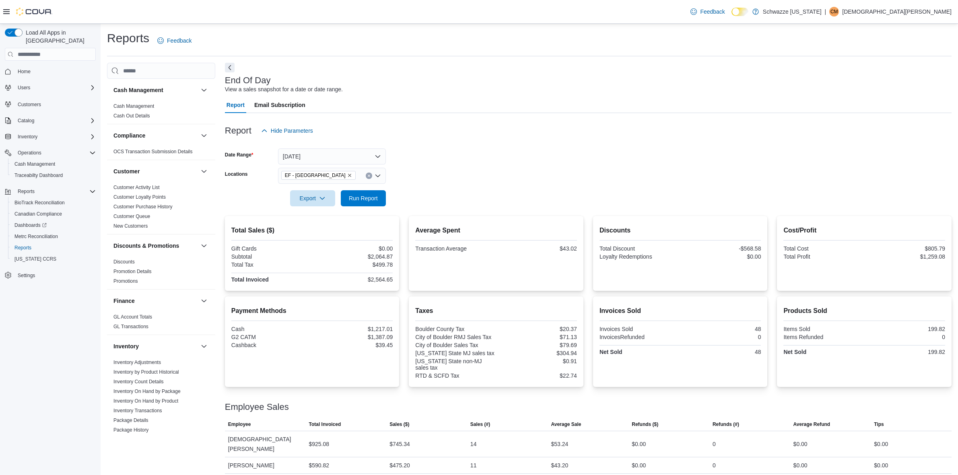  Describe the element at coordinates (54, 214) in the screenshot. I see `button: Canadian Compliance` at that location.